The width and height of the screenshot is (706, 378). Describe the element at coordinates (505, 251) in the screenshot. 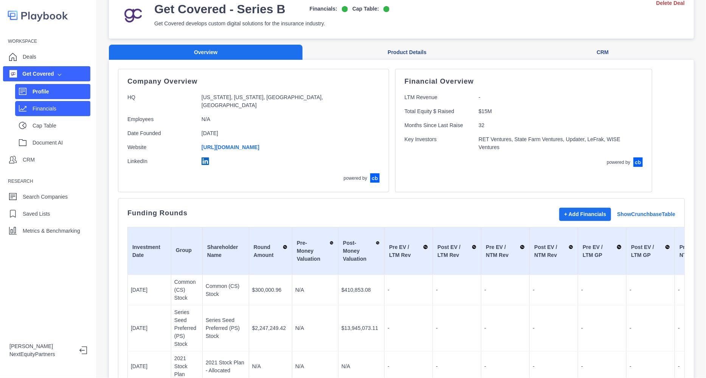

I see `div: Pre EV / NTM Rev` at that location.